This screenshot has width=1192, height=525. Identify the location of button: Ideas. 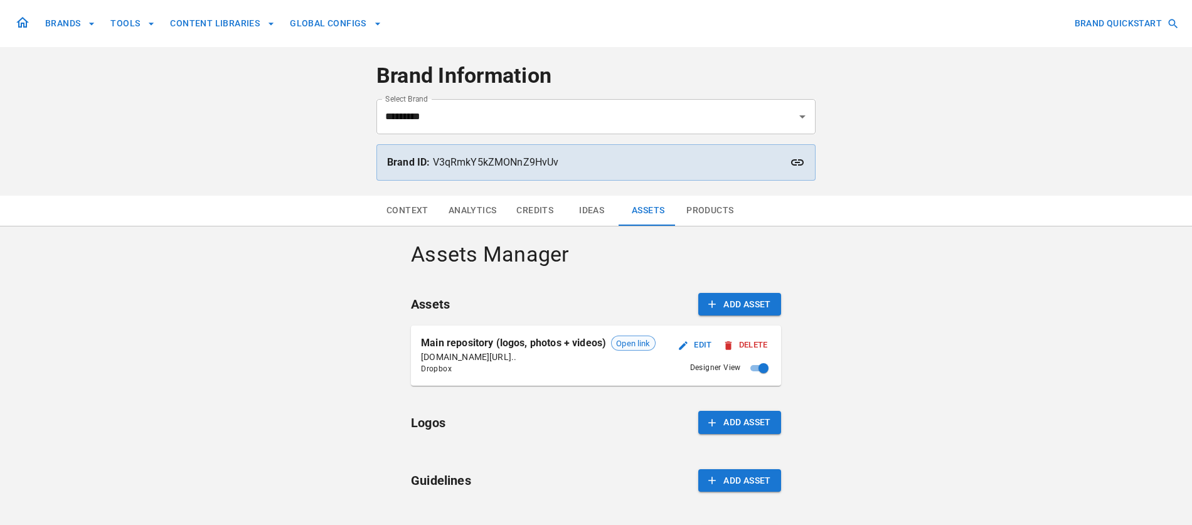
(592, 211).